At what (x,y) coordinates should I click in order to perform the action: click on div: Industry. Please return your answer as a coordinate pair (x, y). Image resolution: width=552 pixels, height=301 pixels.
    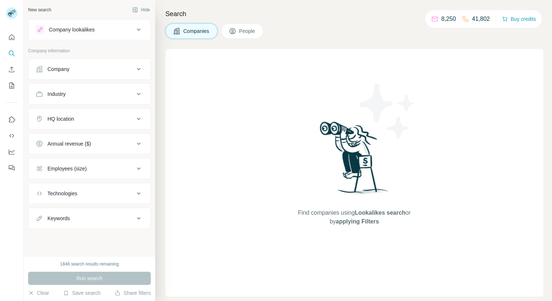
    Looking at the image, I should click on (57, 94).